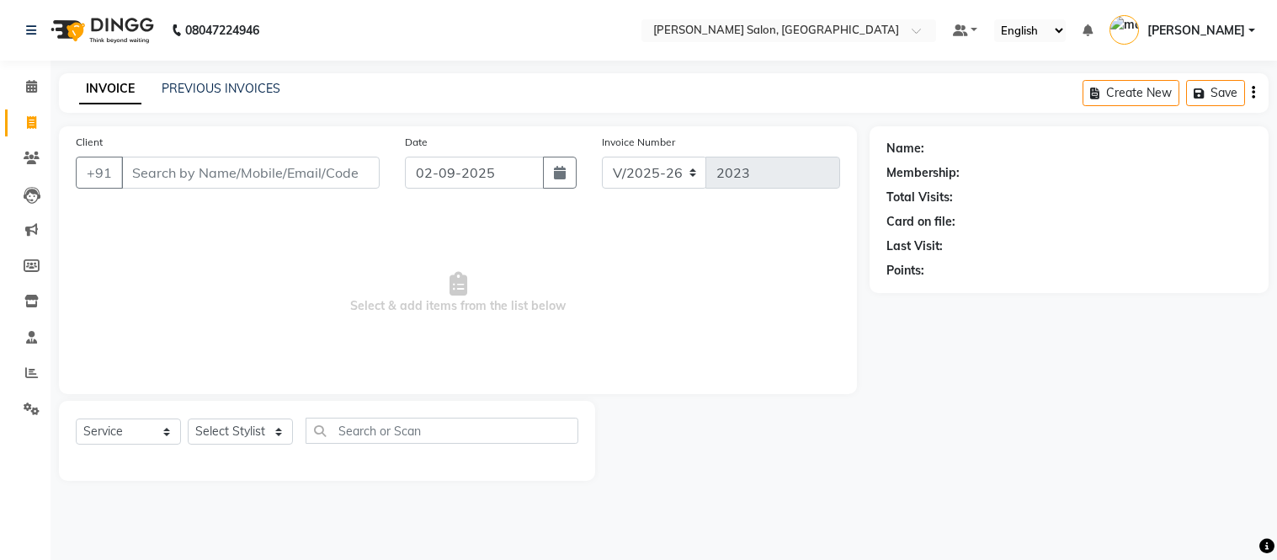 The width and height of the screenshot is (1277, 560). I want to click on button: Save, so click(1216, 93).